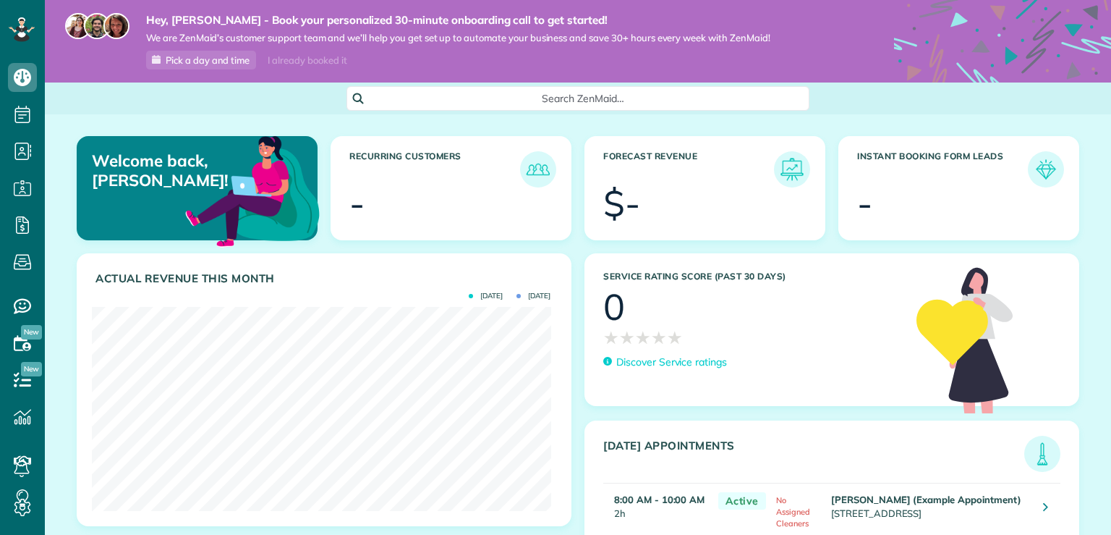 This screenshot has width=1111, height=535. What do you see at coordinates (201, 60) in the screenshot?
I see `a: Pick a day and time` at bounding box center [201, 60].